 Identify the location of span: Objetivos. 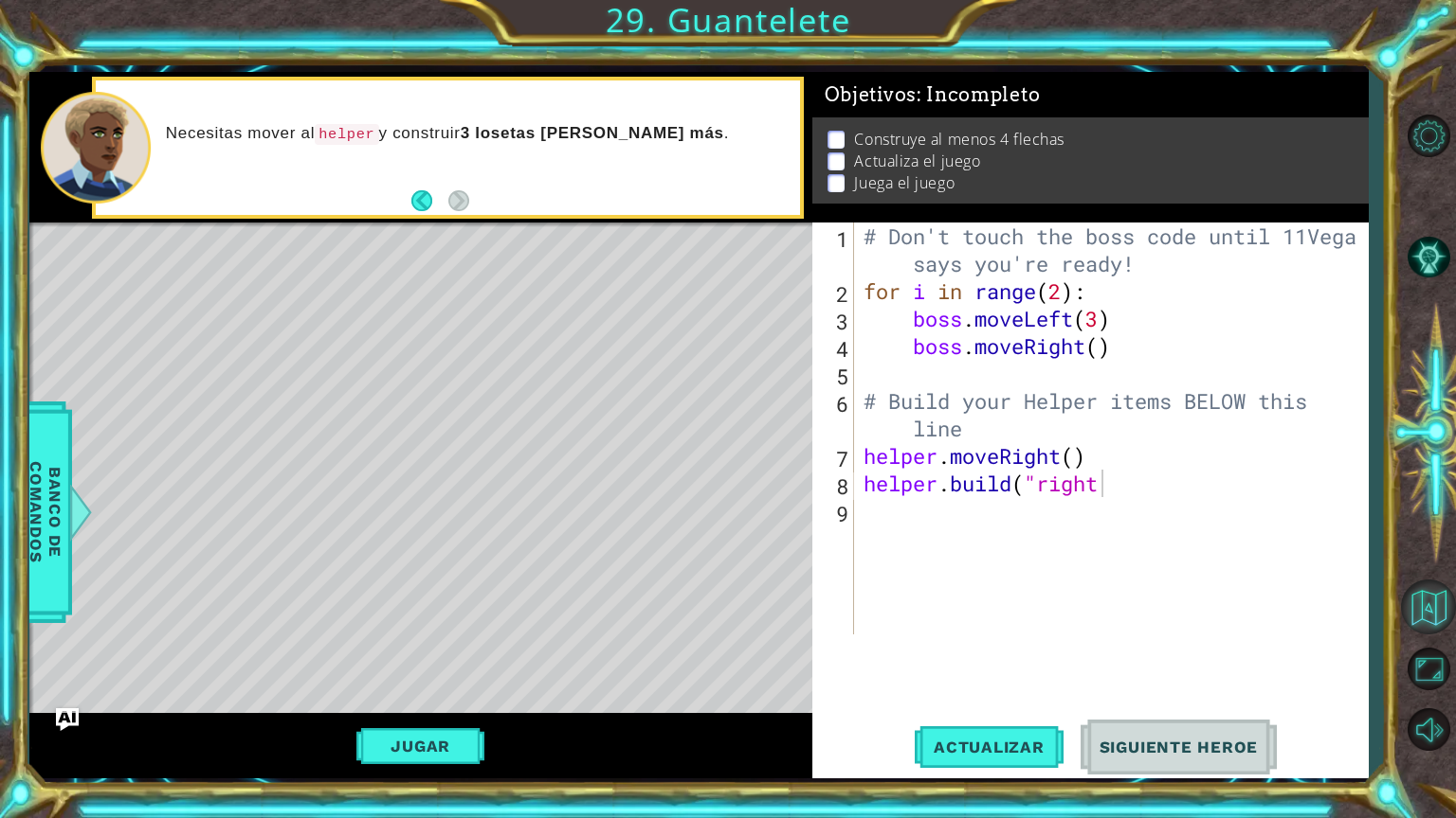
(932, 95).